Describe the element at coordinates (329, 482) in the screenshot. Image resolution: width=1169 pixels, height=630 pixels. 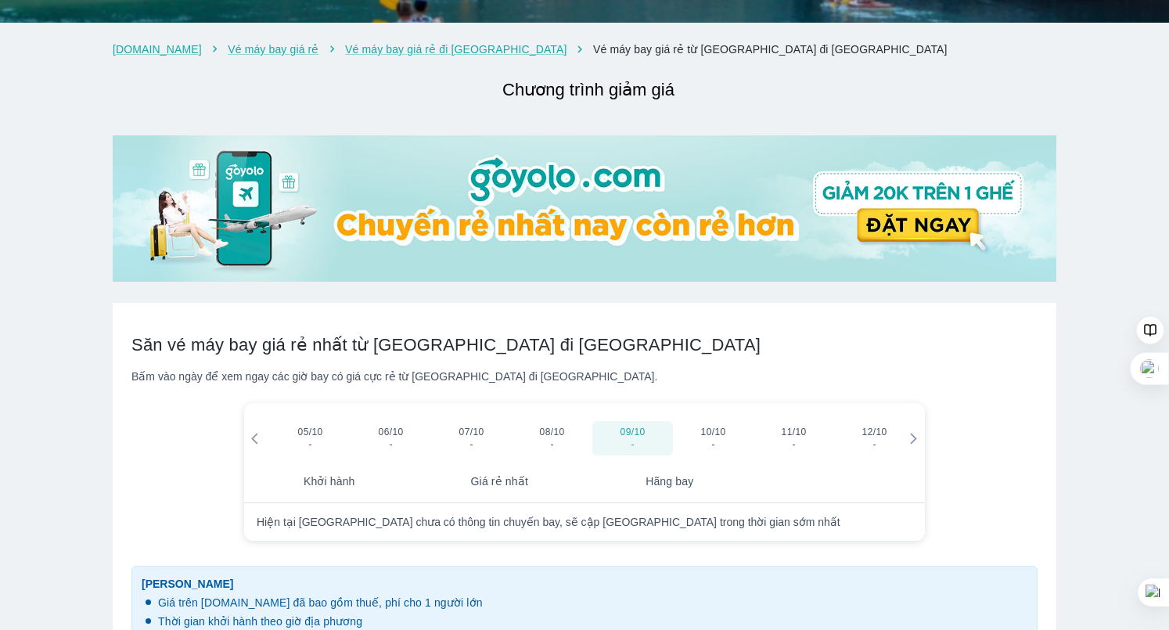
I see `th: Khởi hành` at that location.